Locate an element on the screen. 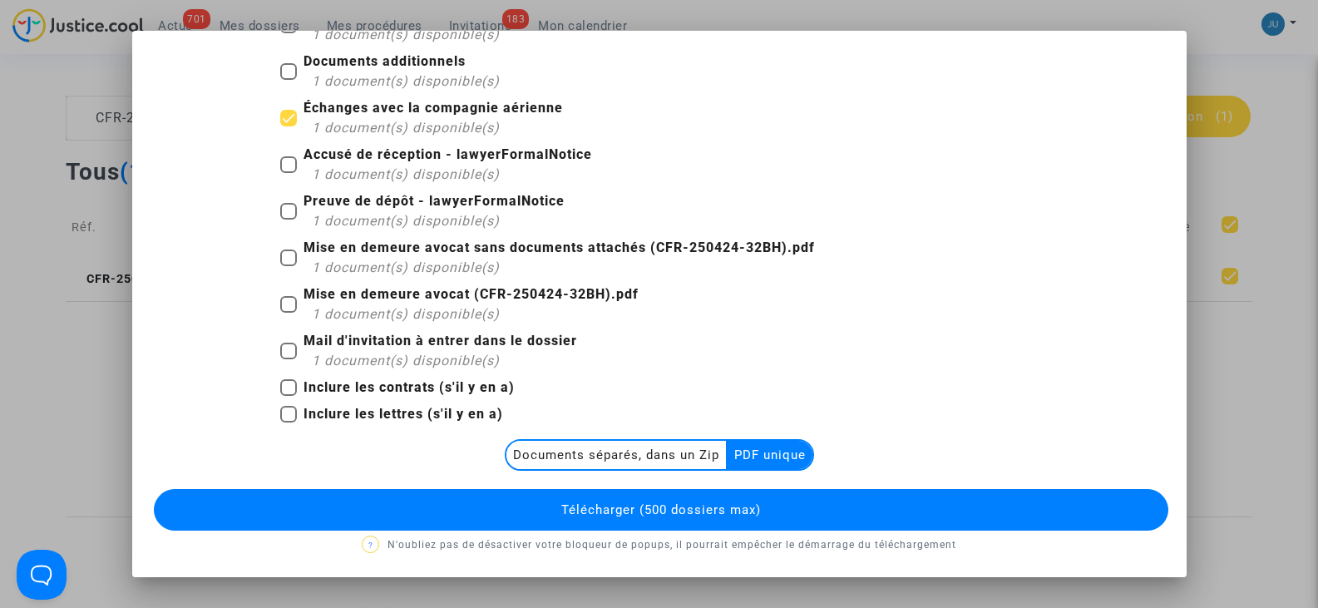  button: Télécharger (500 dossiers max) is located at coordinates (661, 510).